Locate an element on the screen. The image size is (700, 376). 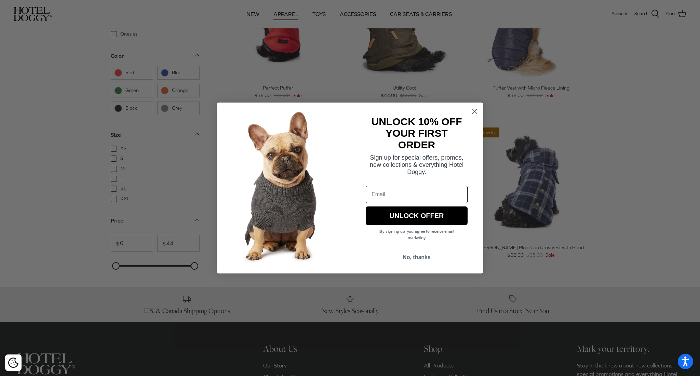
span: By signing up, you agree to receive email marketing is located at coordinates (417, 234).